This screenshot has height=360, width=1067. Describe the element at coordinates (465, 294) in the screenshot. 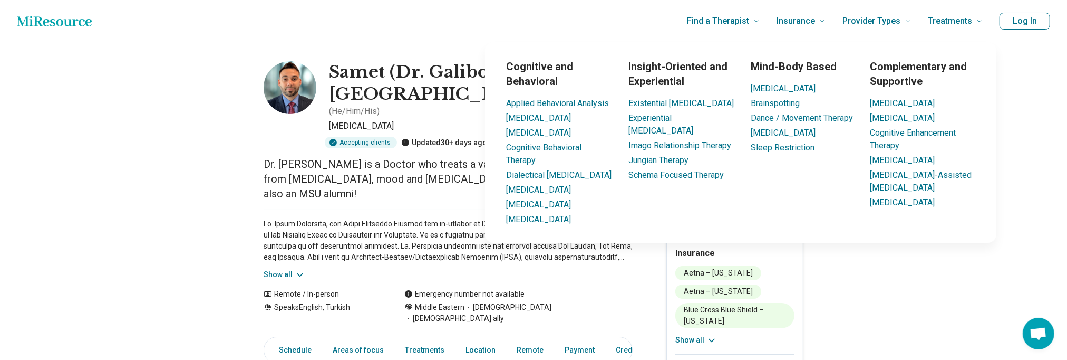

I see `div: Emergency number not available` at that location.